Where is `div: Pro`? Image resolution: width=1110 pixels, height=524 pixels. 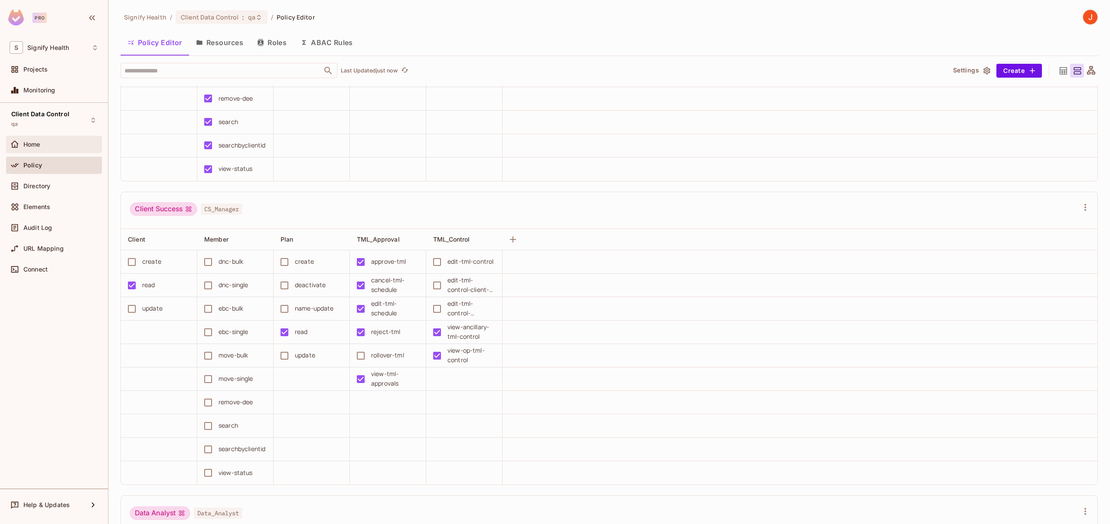 div: Pro is located at coordinates (39, 18).